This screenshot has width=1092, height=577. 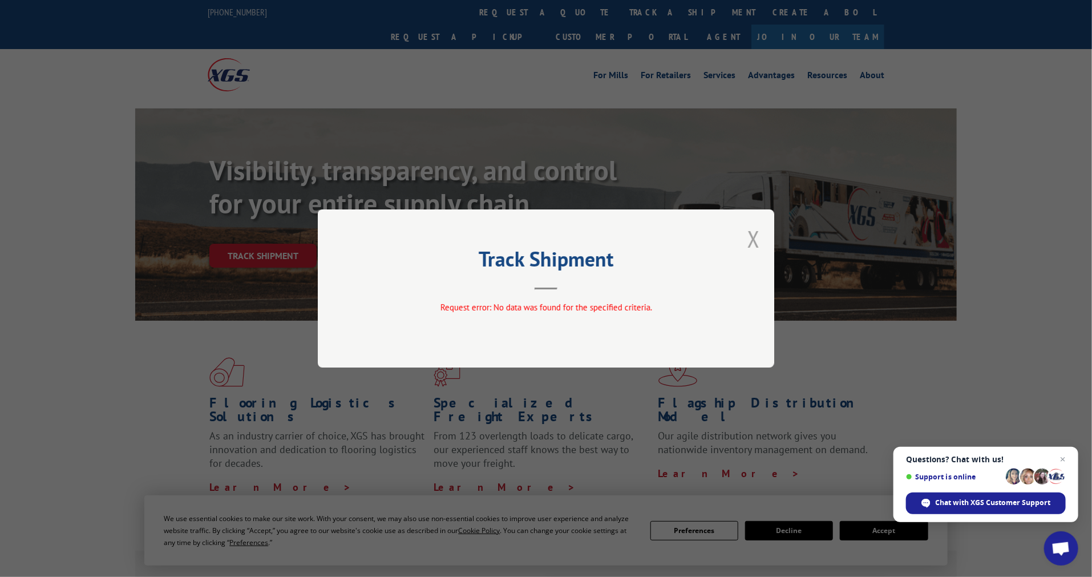 What do you see at coordinates (993, 502) in the screenshot?
I see `span: Chat with XGS Customer Support` at bounding box center [993, 502].